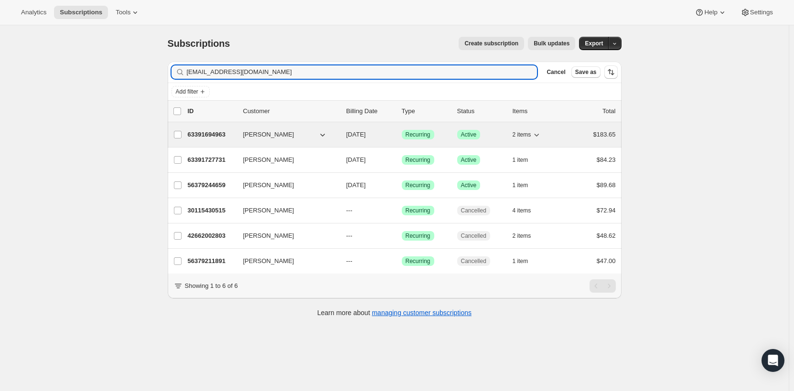 The width and height of the screenshot is (794, 391). What do you see at coordinates (604, 134) in the screenshot?
I see `span: $183.65` at bounding box center [604, 134].